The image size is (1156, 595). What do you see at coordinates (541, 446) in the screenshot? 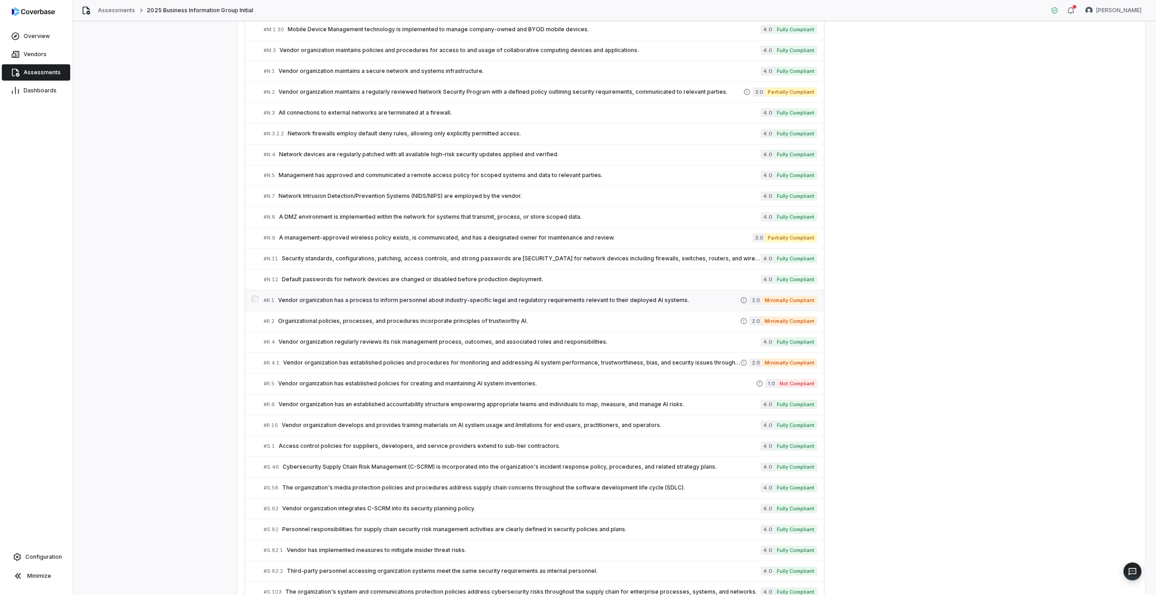
I see `a: #S.1Access control policies for suppliers, developers, and service providers extend to sub-tier c...` at bounding box center [541, 446].